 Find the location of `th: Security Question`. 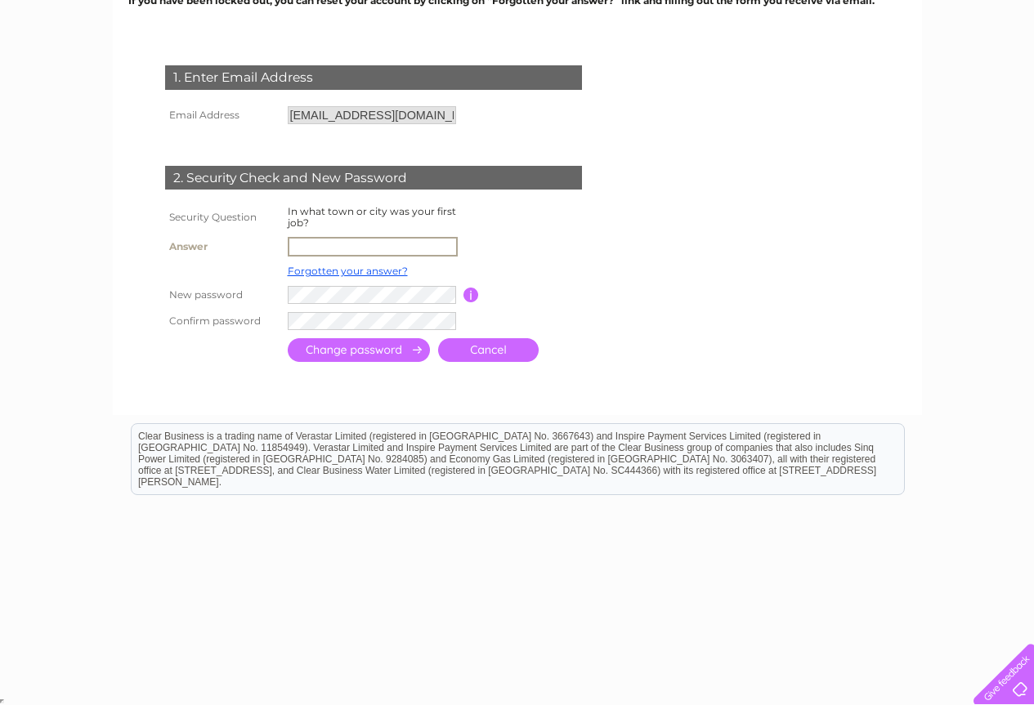

th: Security Question is located at coordinates (222, 217).